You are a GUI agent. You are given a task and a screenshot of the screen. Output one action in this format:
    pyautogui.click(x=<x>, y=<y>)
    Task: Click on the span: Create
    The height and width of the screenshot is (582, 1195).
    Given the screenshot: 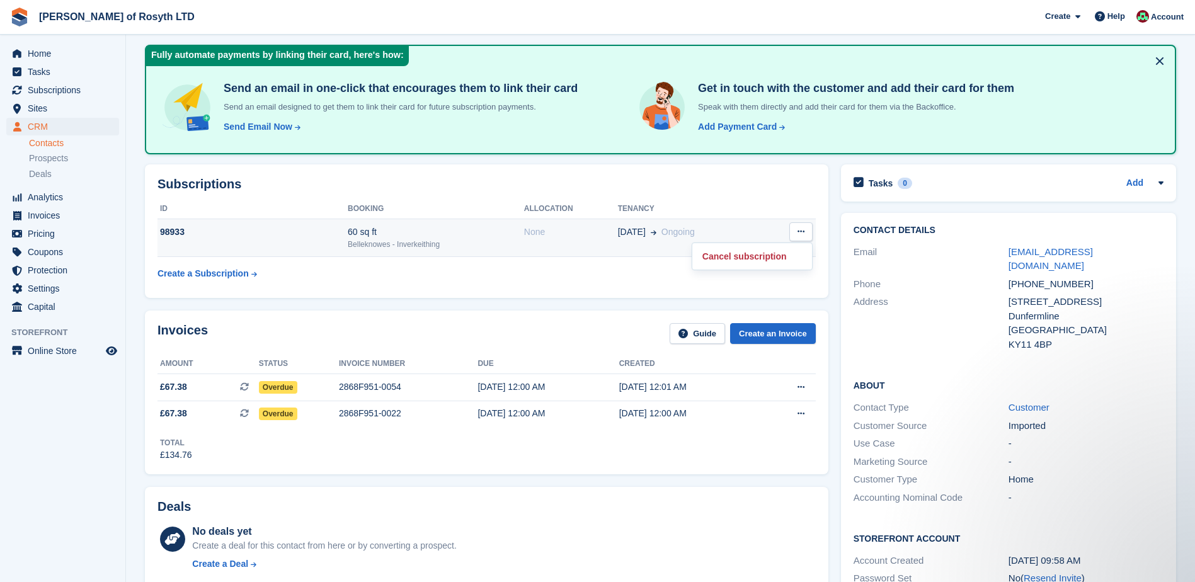 What is the action you would take?
    pyautogui.click(x=1058, y=16)
    